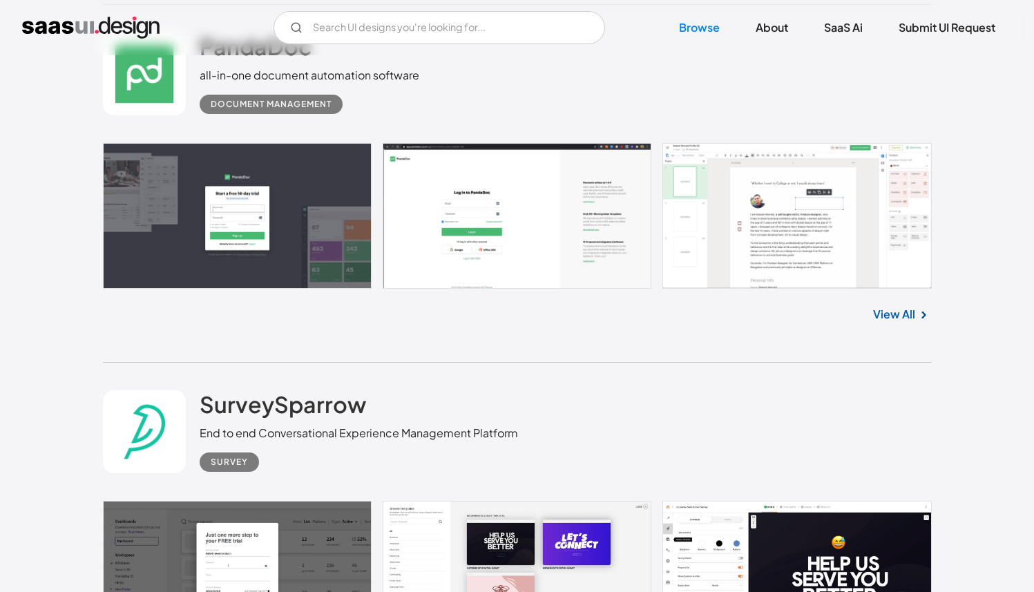 The height and width of the screenshot is (592, 1034). I want to click on div: Survey, so click(229, 462).